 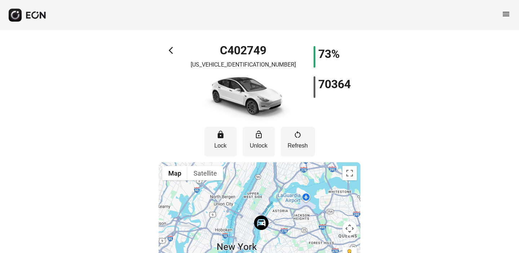 I want to click on button: Show satellite imagery, so click(x=205, y=173).